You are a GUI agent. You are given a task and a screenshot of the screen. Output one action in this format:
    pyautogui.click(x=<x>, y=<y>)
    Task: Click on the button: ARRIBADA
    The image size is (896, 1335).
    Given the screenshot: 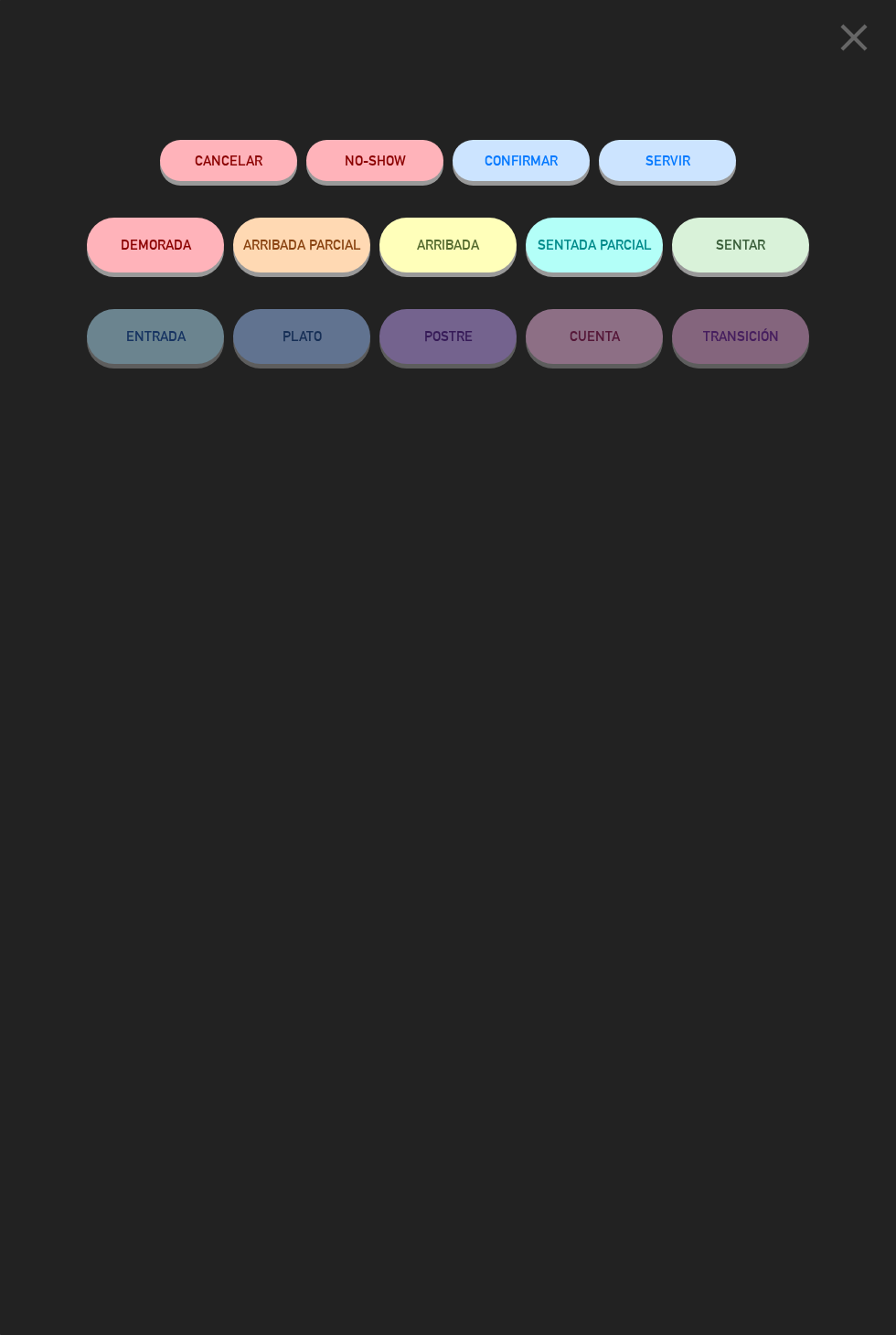 What is the action you would take?
    pyautogui.click(x=448, y=245)
    